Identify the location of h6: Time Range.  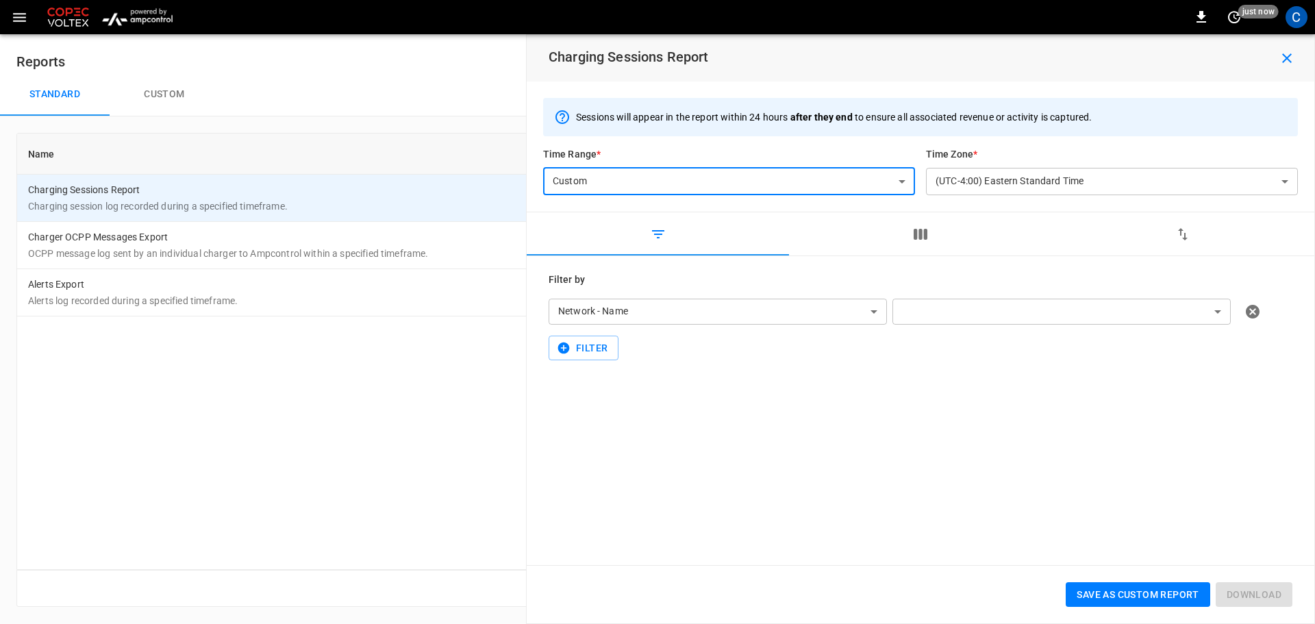
(729, 155).